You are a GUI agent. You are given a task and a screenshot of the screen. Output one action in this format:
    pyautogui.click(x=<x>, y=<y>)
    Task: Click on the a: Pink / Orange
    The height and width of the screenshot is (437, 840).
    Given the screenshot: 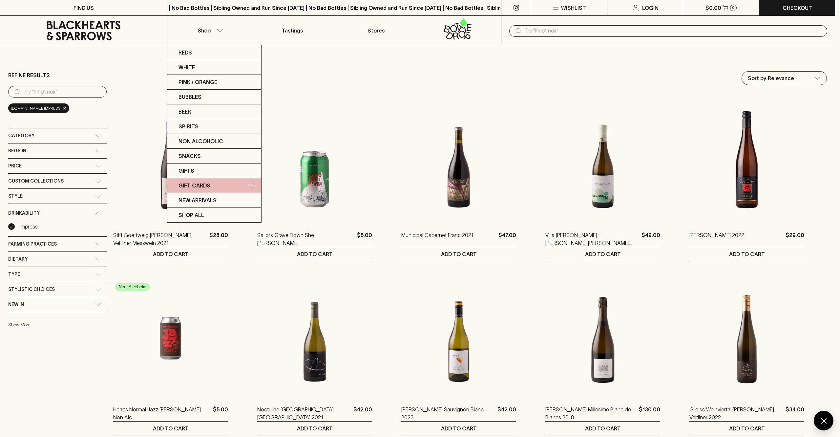 What is the action you would take?
    pyautogui.click(x=214, y=82)
    